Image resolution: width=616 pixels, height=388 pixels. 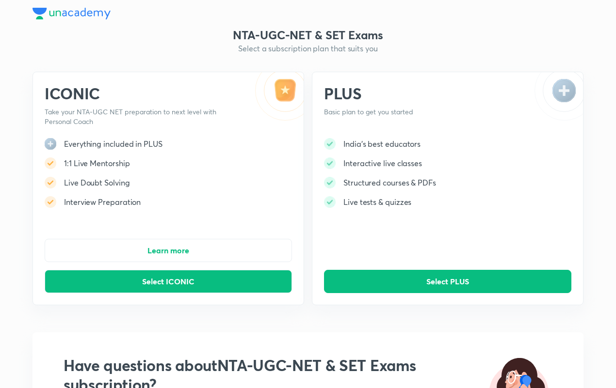 What do you see at coordinates (308, 35) in the screenshot?
I see `h3: NTA-UGC-NET & SET Exams` at bounding box center [308, 35].